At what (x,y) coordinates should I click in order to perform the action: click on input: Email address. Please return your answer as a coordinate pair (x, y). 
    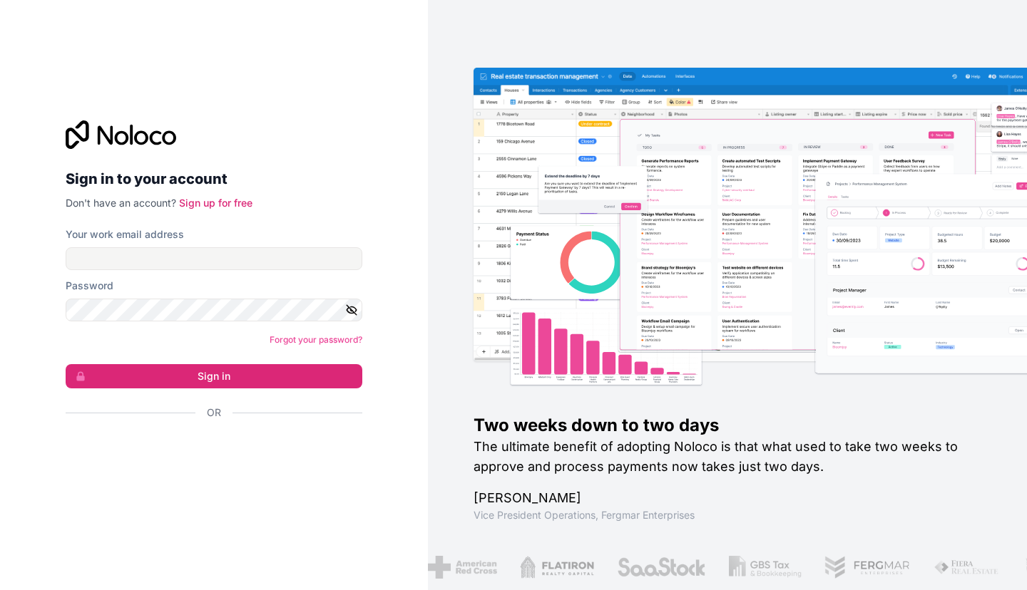
    Looking at the image, I should click on (214, 259).